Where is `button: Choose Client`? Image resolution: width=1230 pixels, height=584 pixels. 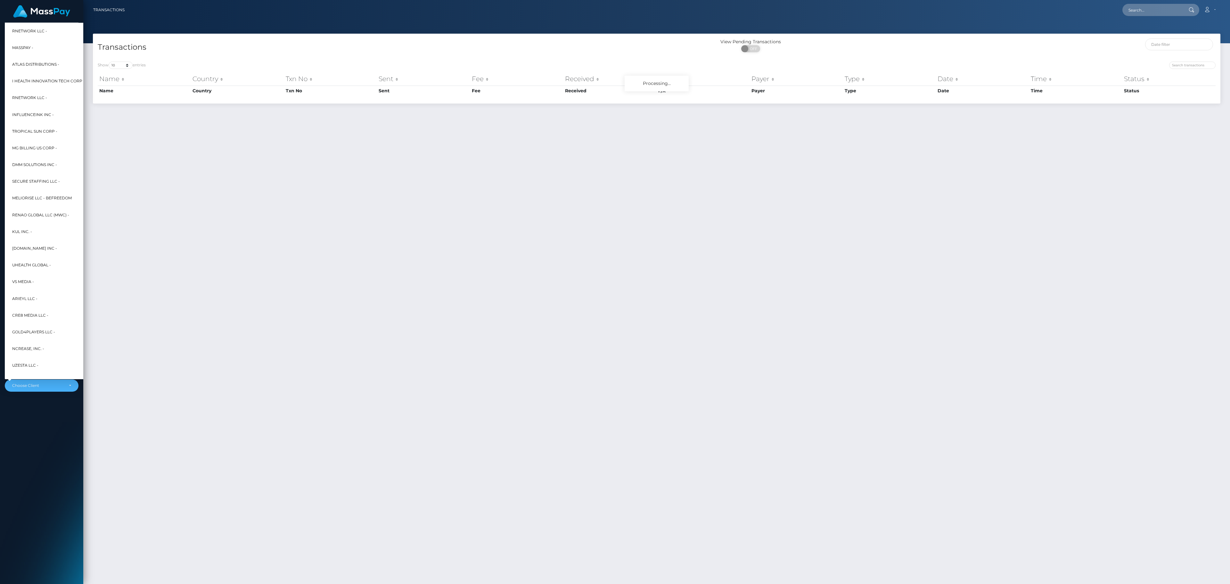 button: Choose Client is located at coordinates (42, 385).